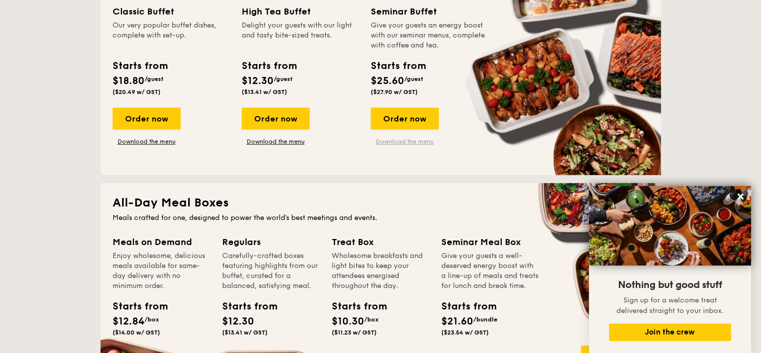 The image size is (761, 353). I want to click on span: ($11.23 w/ GST), so click(354, 333).